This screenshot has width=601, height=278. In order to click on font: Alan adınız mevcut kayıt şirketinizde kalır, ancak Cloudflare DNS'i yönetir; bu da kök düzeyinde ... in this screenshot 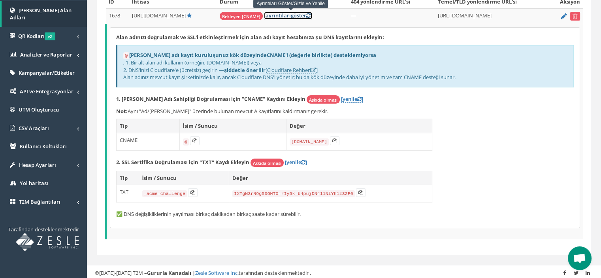, I will do `click(289, 77)`.